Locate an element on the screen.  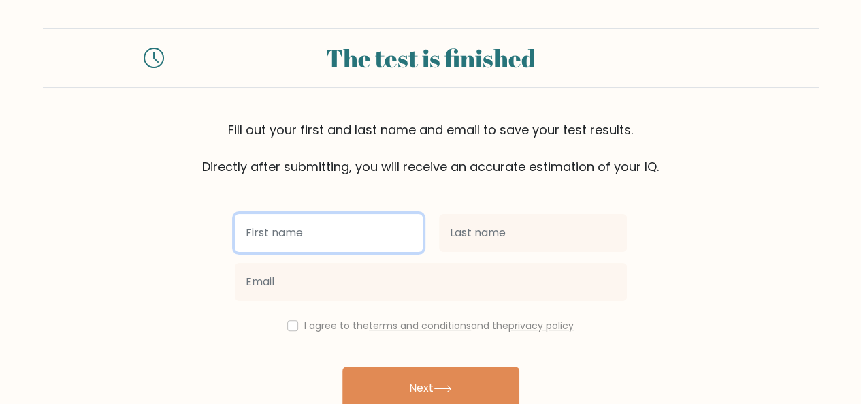
a: terms and conditions is located at coordinates (420, 325).